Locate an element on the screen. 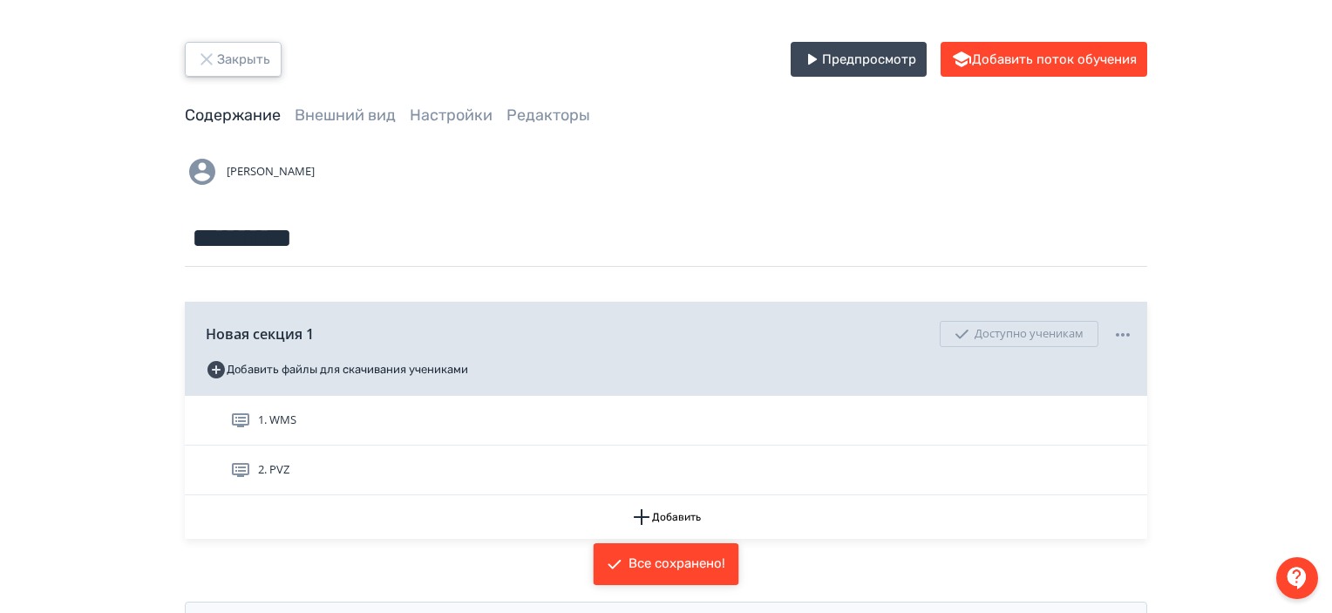 The height and width of the screenshot is (613, 1332). button: Добавить файлы для скачивания учениками is located at coordinates (336, 369).